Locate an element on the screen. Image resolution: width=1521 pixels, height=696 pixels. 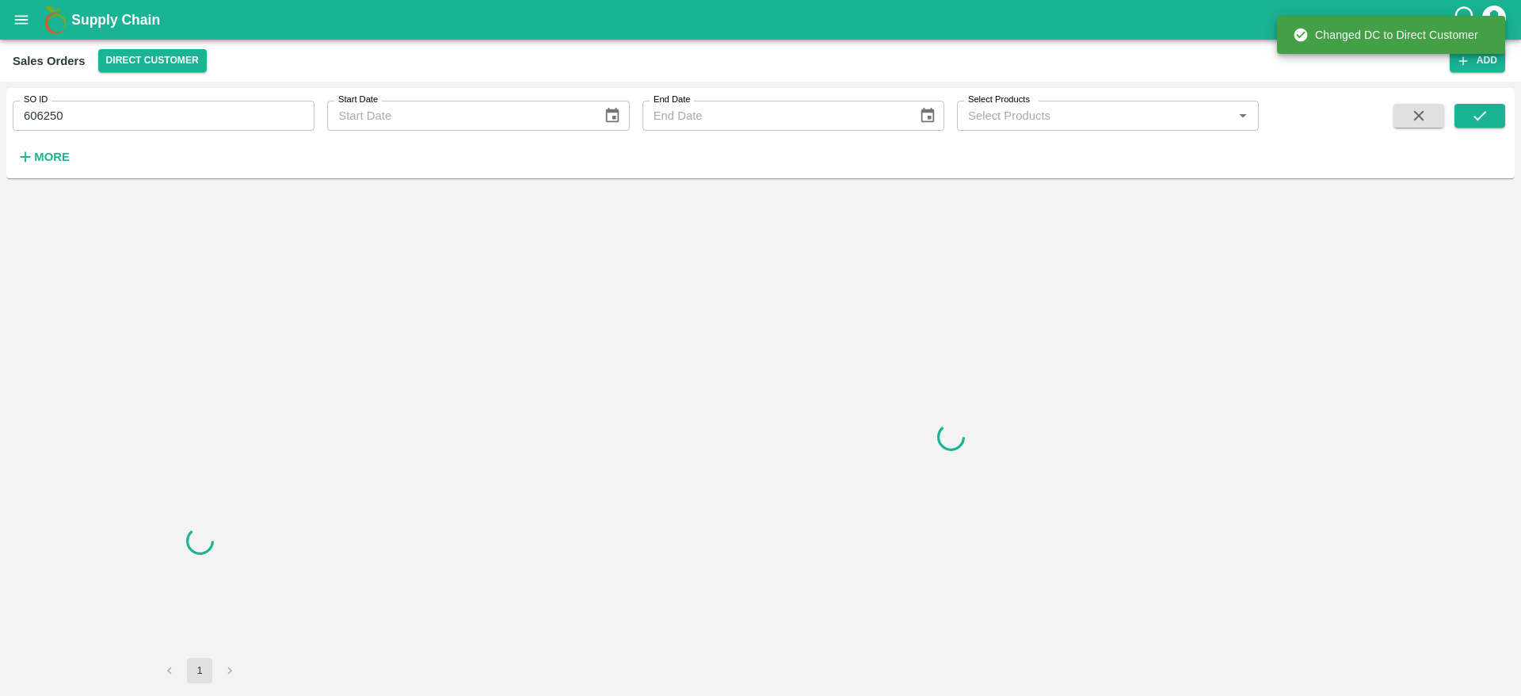
div: customer-support is located at coordinates (1466, 20).